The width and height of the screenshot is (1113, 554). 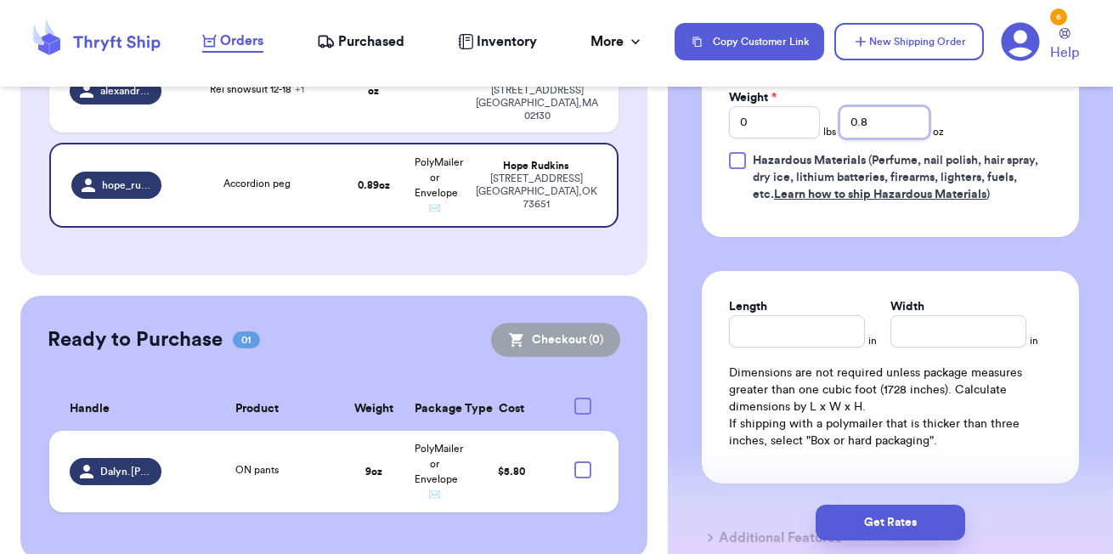 What do you see at coordinates (938, 132) in the screenshot?
I see `span: oz` at bounding box center [938, 132].